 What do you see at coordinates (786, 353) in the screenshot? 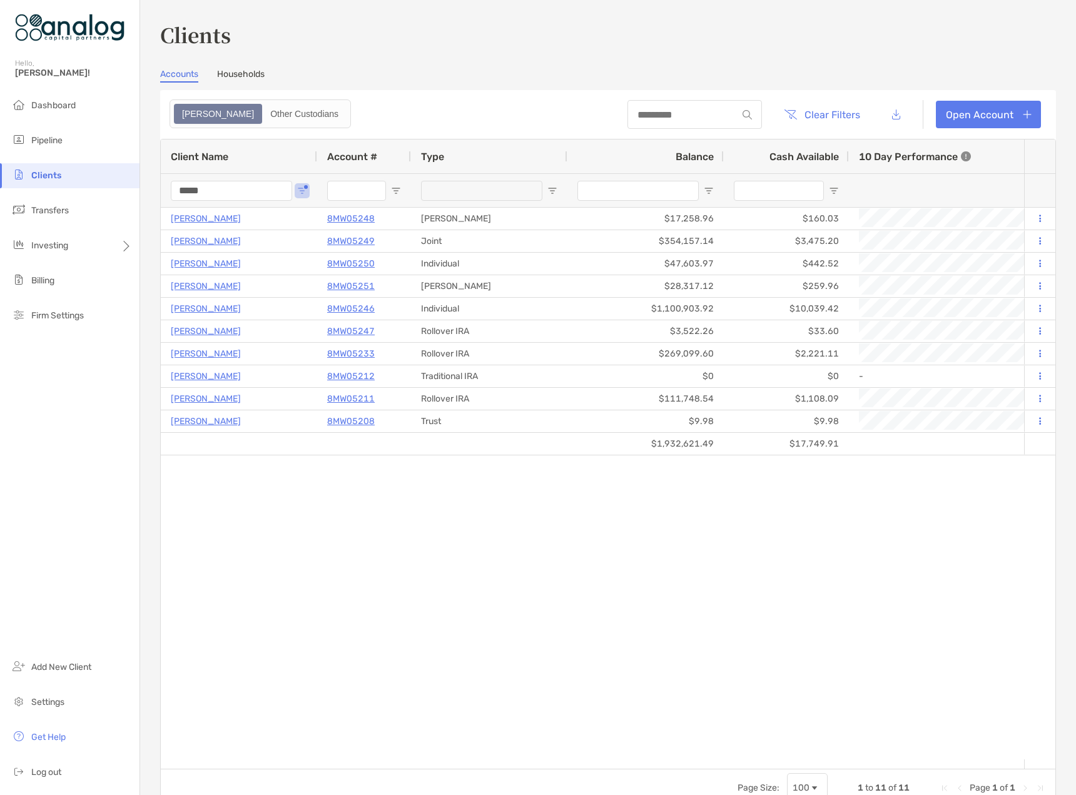
I see `div: $2,221.11` at bounding box center [786, 353].